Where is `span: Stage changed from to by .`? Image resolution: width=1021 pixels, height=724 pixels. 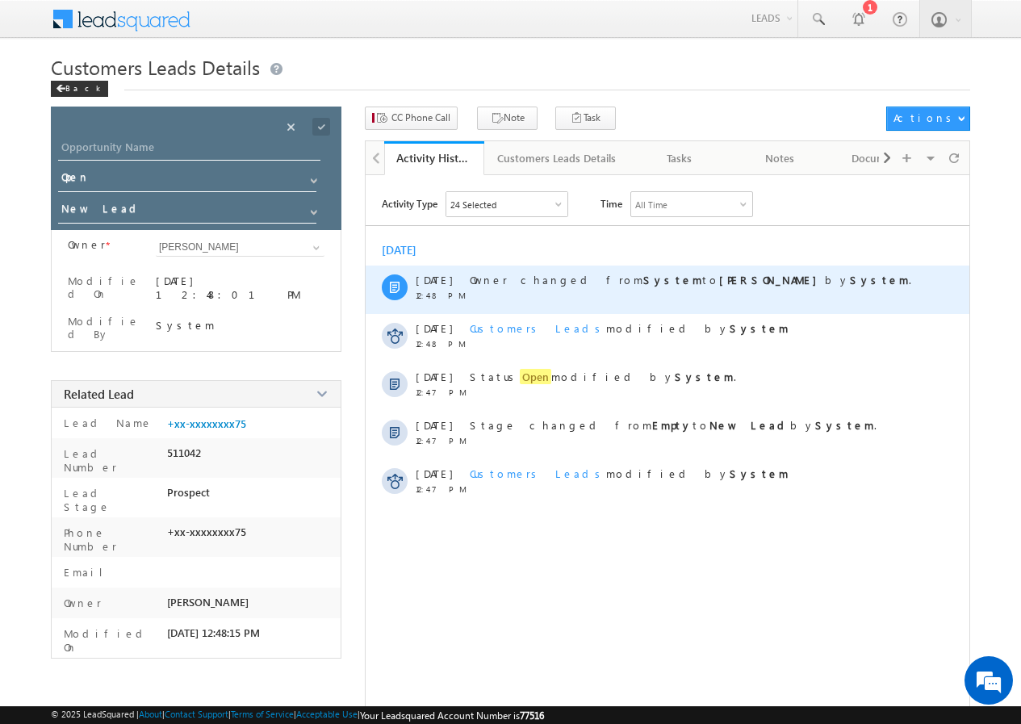
span: Stage changed from to by . is located at coordinates (673, 425).